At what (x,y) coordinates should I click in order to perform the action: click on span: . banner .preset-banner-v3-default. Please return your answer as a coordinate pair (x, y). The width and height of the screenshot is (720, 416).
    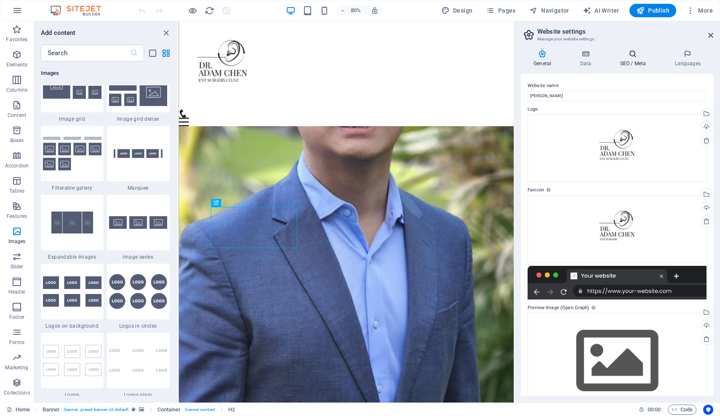
    Looking at the image, I should click on (96, 410).